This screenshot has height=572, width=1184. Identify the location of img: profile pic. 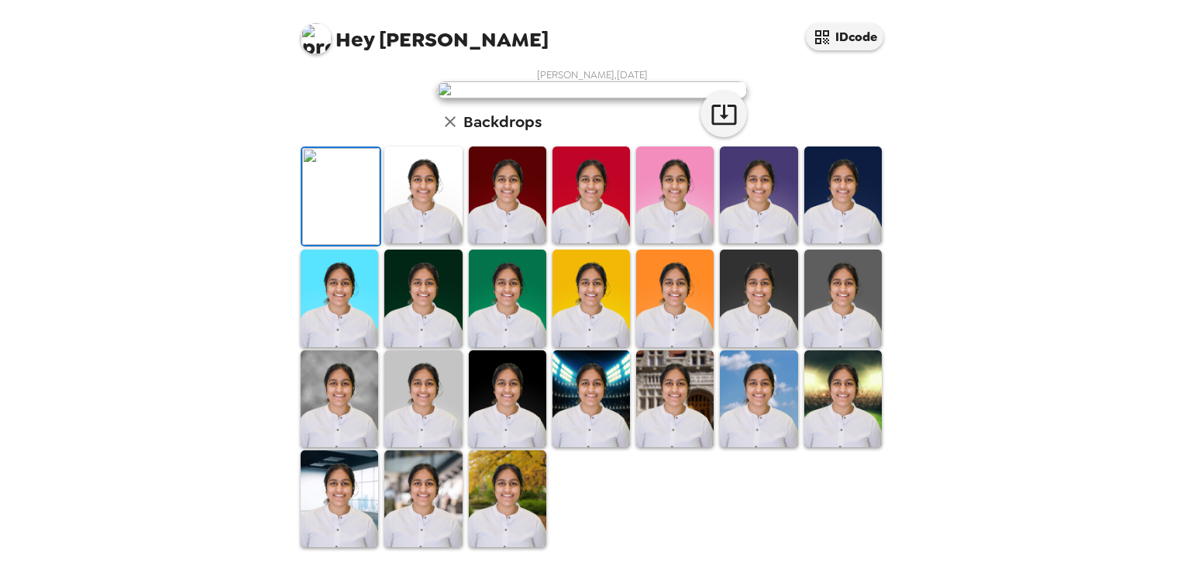
(316, 39).